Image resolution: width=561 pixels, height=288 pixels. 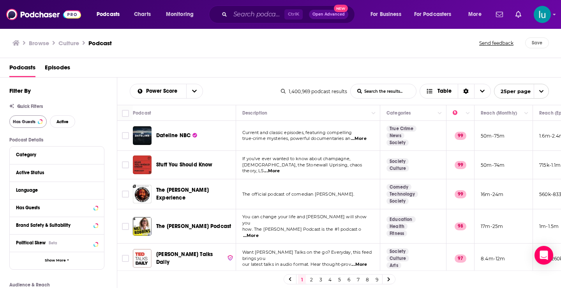 What do you see at coordinates (461, 258) in the screenshot?
I see `p: 97` at bounding box center [461, 258].